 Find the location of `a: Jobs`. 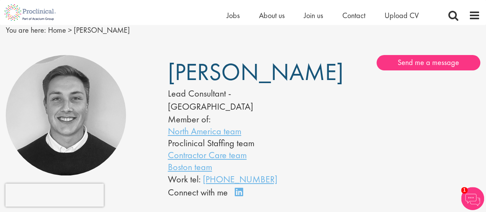

a: Jobs is located at coordinates (233, 15).